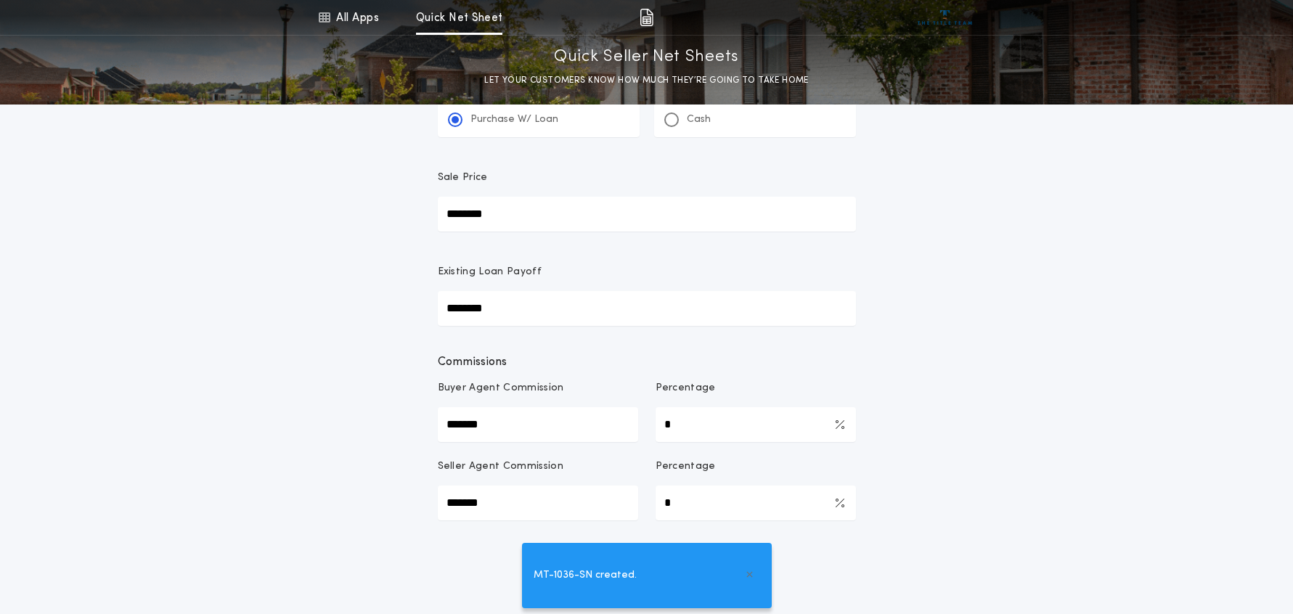 The image size is (1293, 614). Describe the element at coordinates (538, 425) in the screenshot. I see `input: Buyer Agent Commission` at that location.